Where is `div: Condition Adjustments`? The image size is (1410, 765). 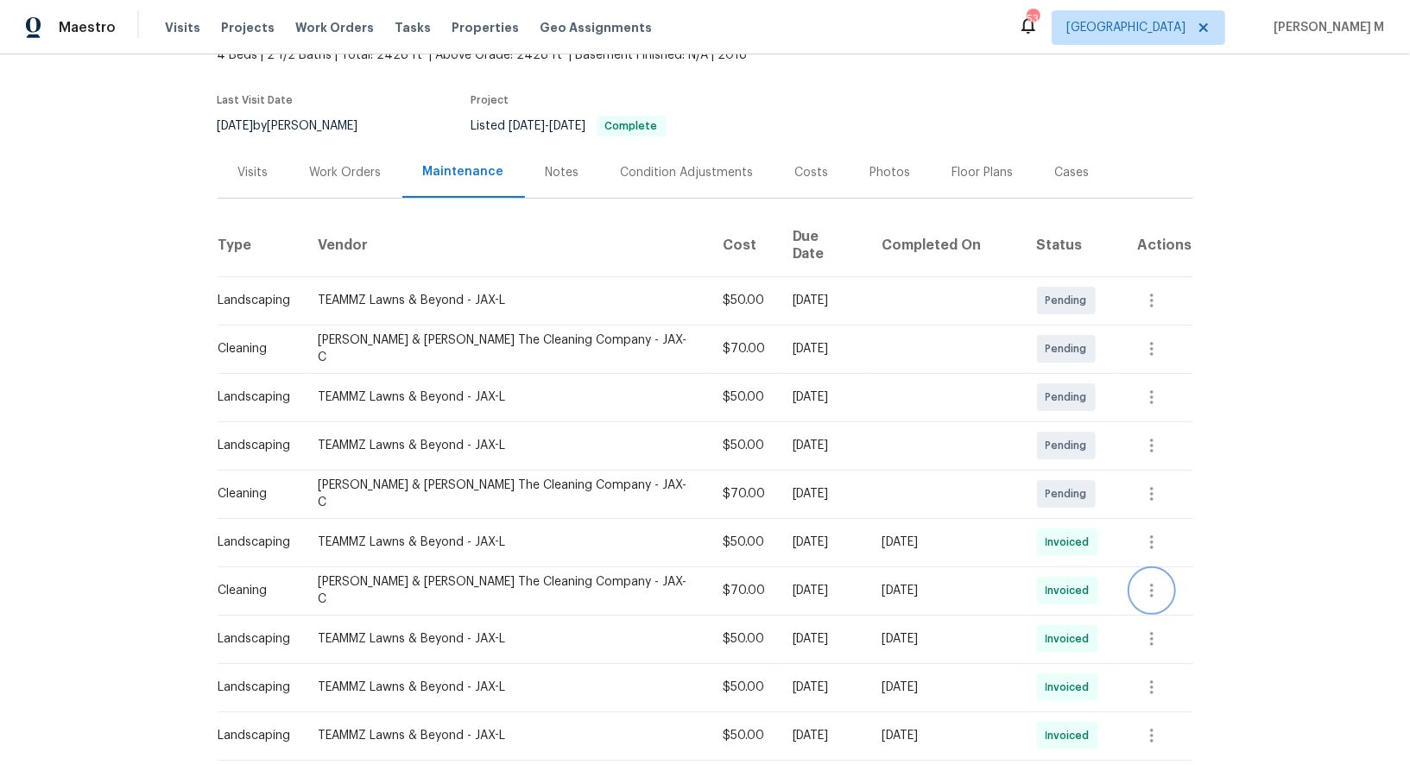
div: Condition Adjustments is located at coordinates (687, 173).